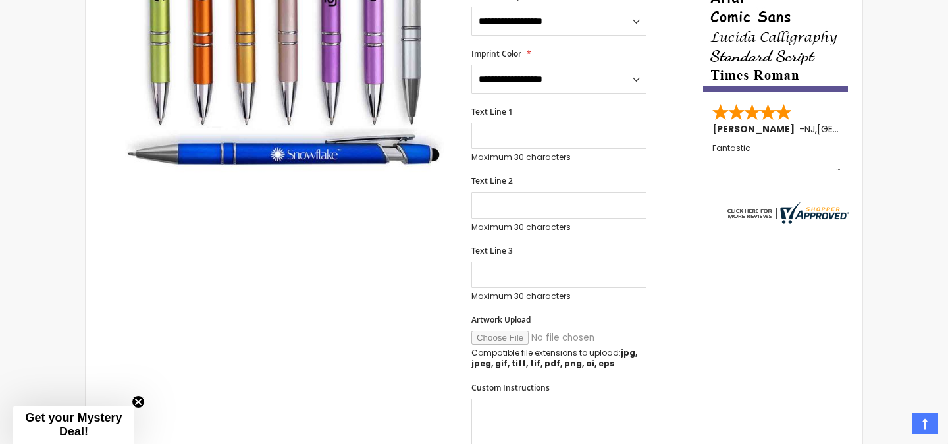 The width and height of the screenshot is (948, 444). I want to click on div: Get your Mystery Deal!Close teaser, so click(74, 425).